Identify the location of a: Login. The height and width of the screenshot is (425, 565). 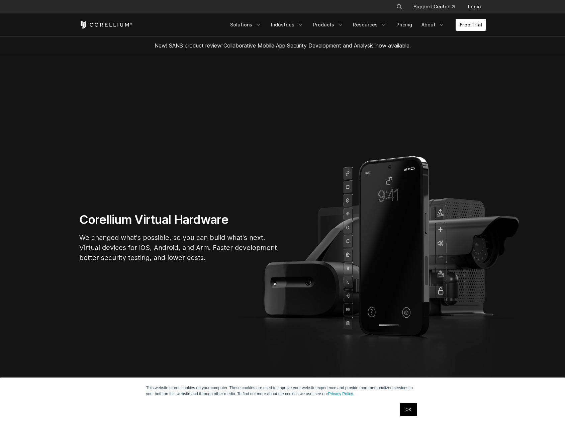
(475, 7).